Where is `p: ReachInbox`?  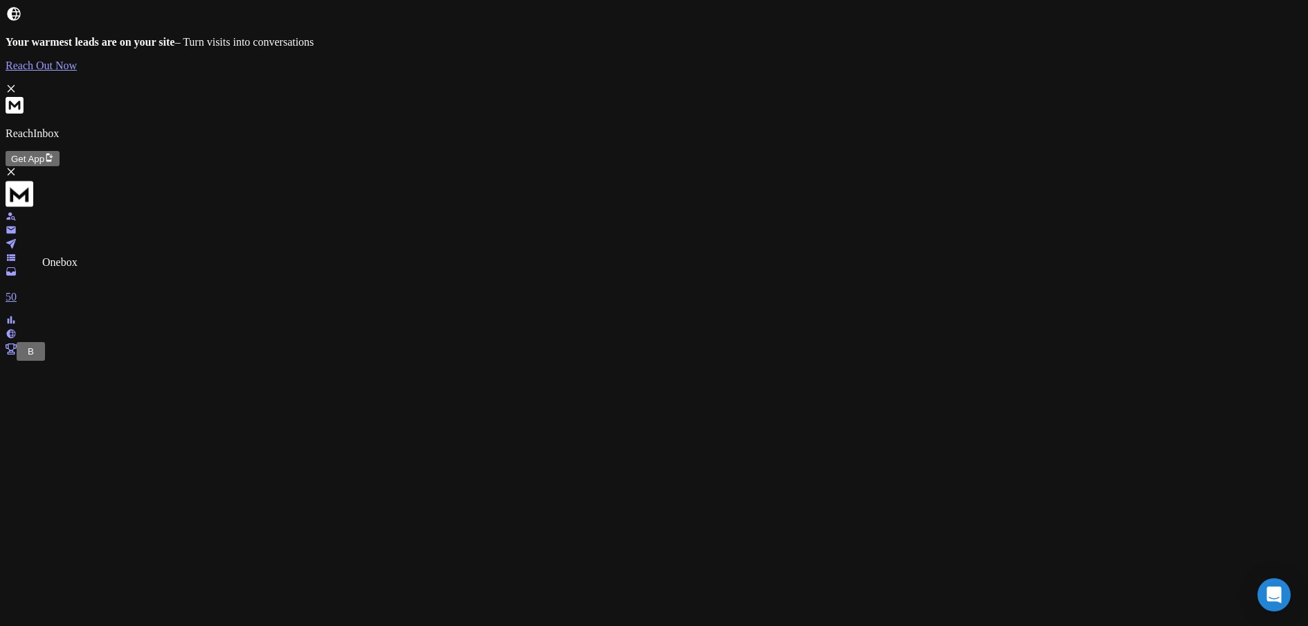 p: ReachInbox is located at coordinates (653, 134).